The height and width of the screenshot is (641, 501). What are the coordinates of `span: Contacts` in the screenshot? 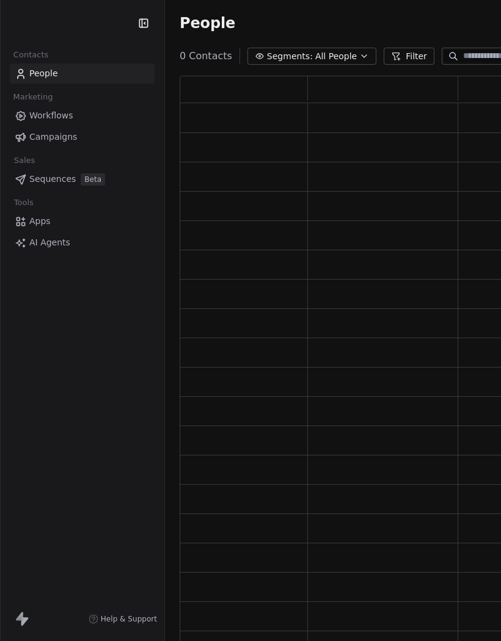 It's located at (31, 55).